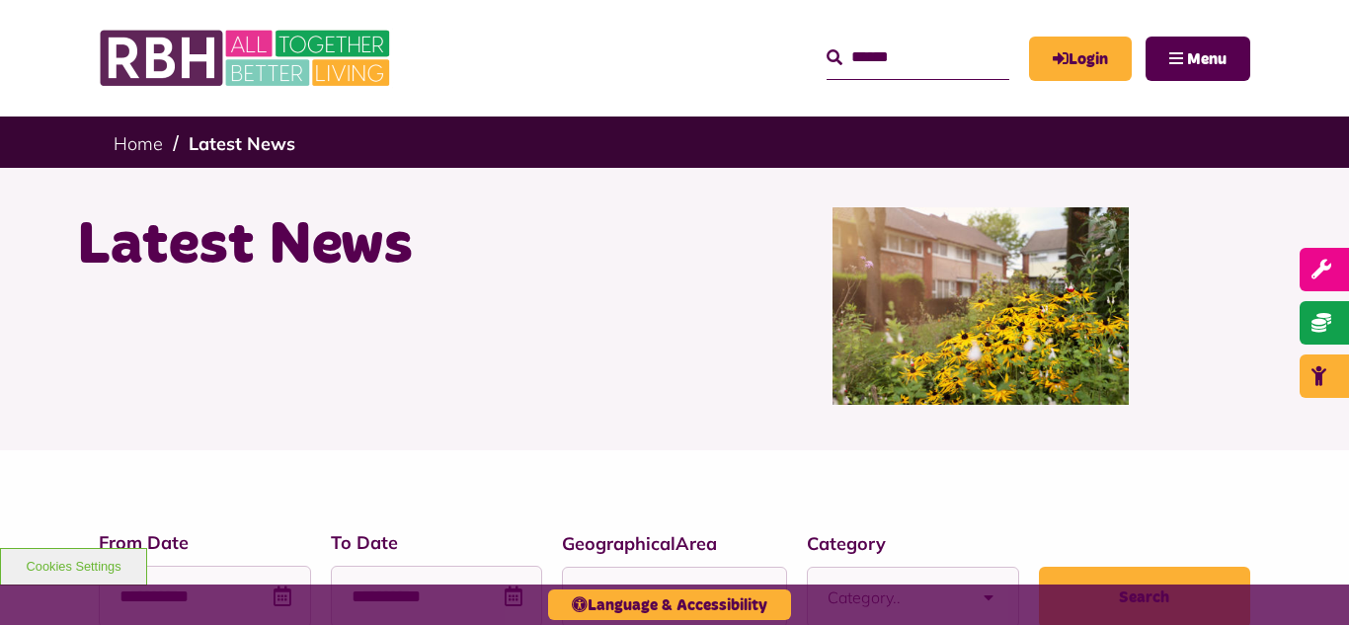  What do you see at coordinates (242, 143) in the screenshot?
I see `a: Latest News` at bounding box center [242, 143].